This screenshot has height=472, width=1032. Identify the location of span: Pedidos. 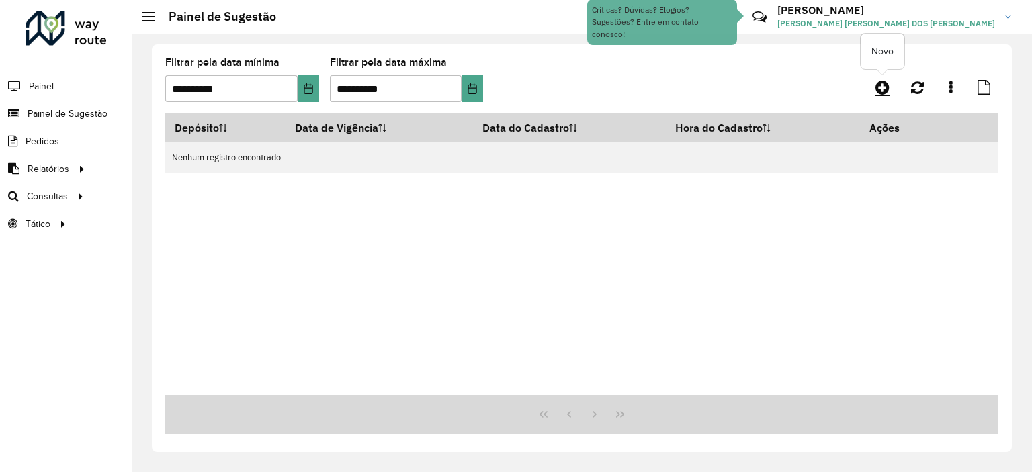
(42, 141).